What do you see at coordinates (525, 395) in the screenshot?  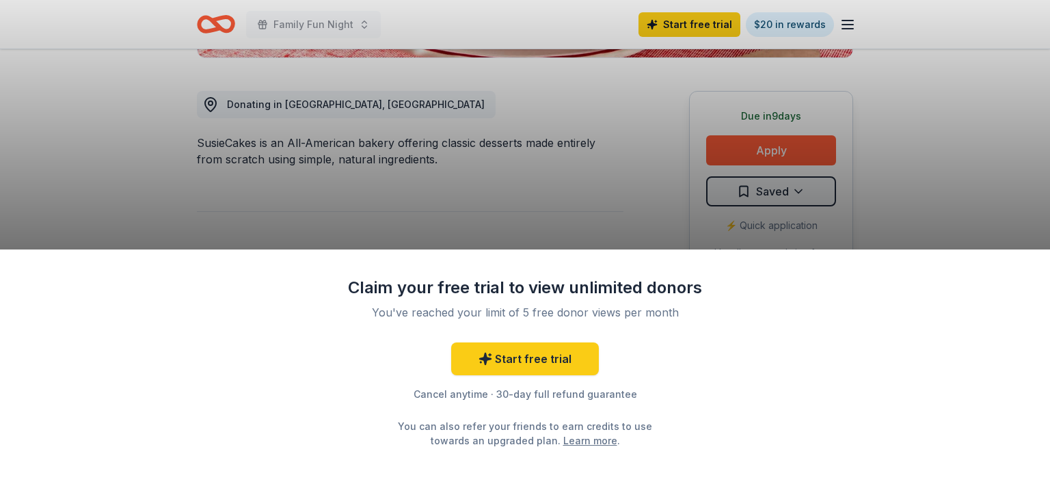 I see `div: Cancel anytime · 30-day full refund guarantee` at bounding box center [525, 395].